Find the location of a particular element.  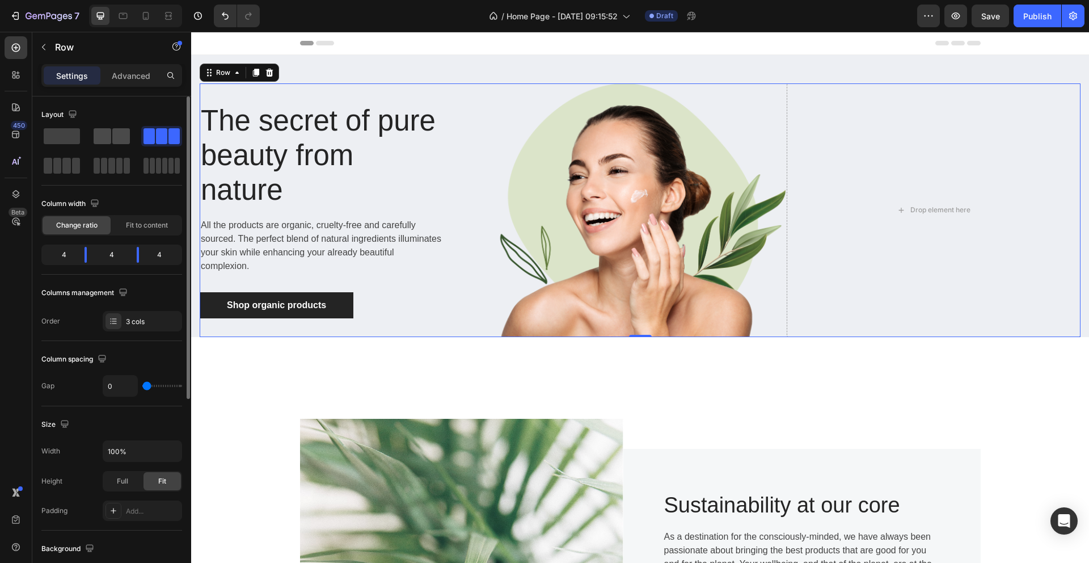

p: Row is located at coordinates (103, 47).